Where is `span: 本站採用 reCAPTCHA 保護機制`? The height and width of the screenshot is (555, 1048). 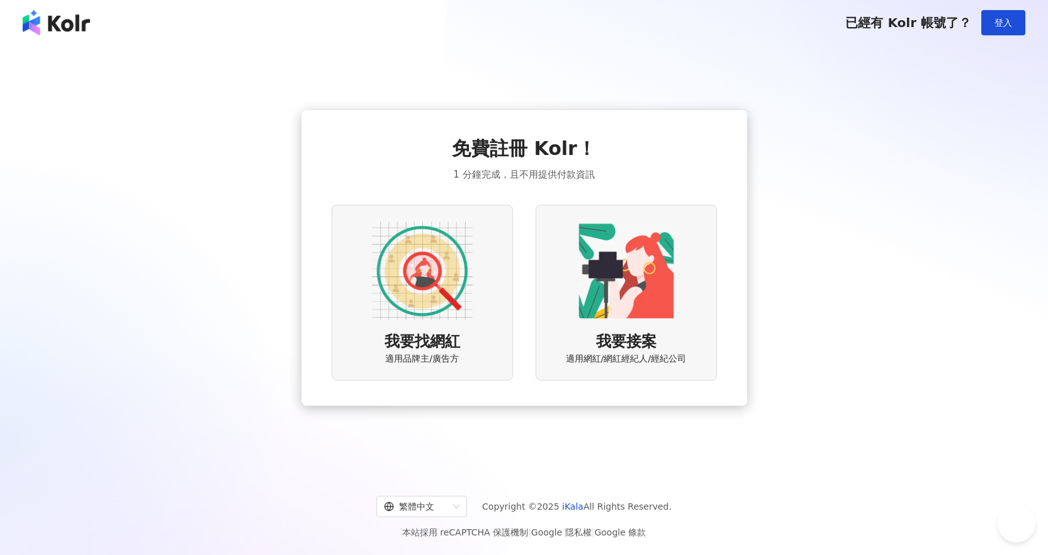 span: 本站採用 reCAPTCHA 保護機制 is located at coordinates (524, 532).